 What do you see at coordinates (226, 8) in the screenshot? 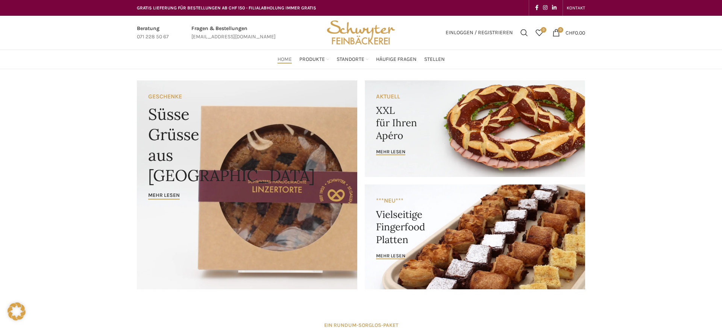
I see `span: GRATIS LIEFERUNG FÜR BESTELLUNGEN AB CHF 150 - FILIALABHOLUNG IMMER GRATIS` at bounding box center [226, 8].